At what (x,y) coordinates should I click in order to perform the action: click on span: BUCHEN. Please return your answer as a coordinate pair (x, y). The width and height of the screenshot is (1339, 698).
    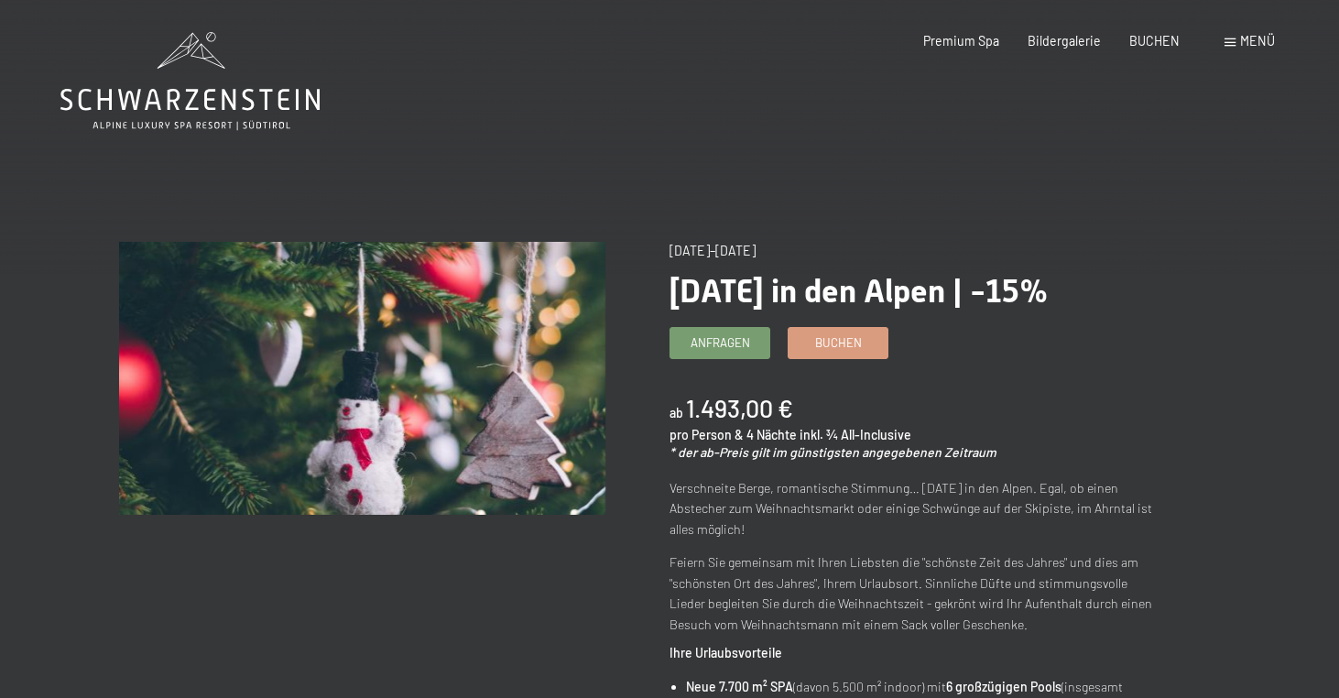
    Looking at the image, I should click on (1154, 40).